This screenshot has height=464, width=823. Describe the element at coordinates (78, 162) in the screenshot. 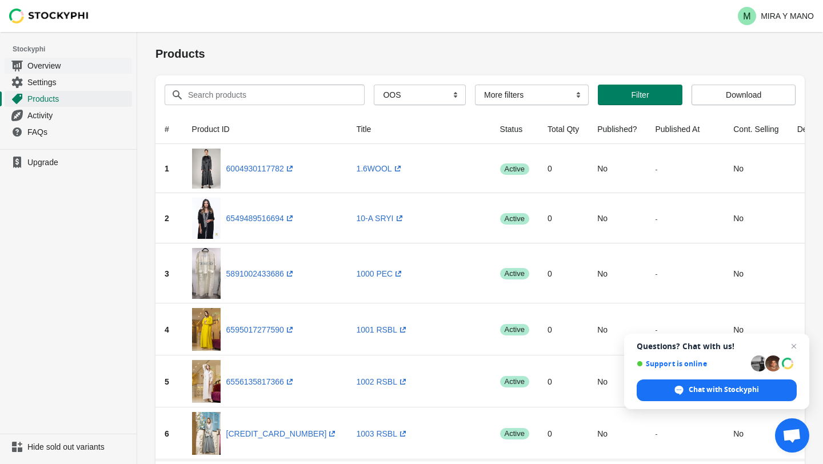

I see `span: Upgrade` at that location.